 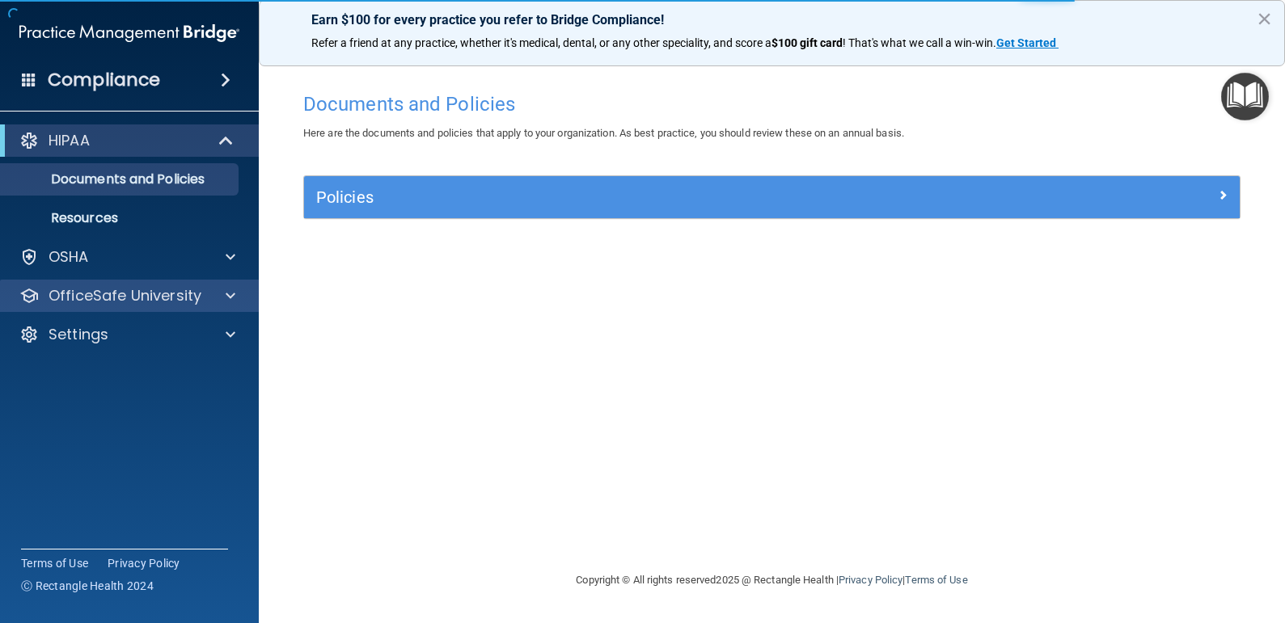 What do you see at coordinates (127, 257) in the screenshot?
I see `a: OSHA` at bounding box center [127, 257].